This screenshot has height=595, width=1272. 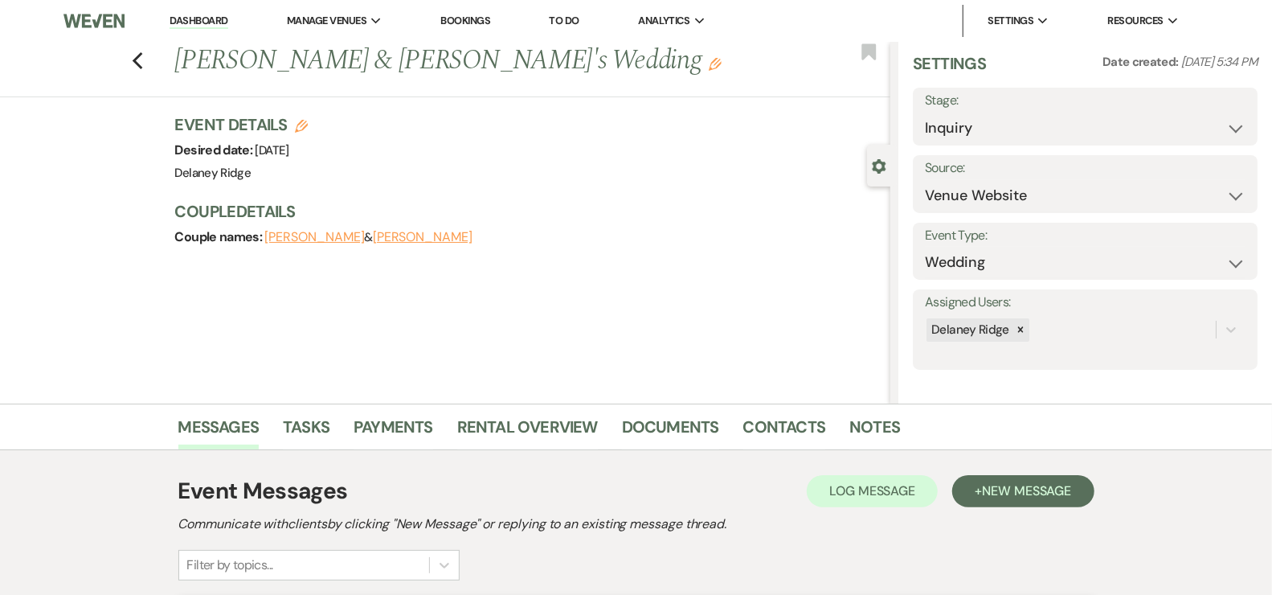 I want to click on h1: Event Messages, so click(x=263, y=491).